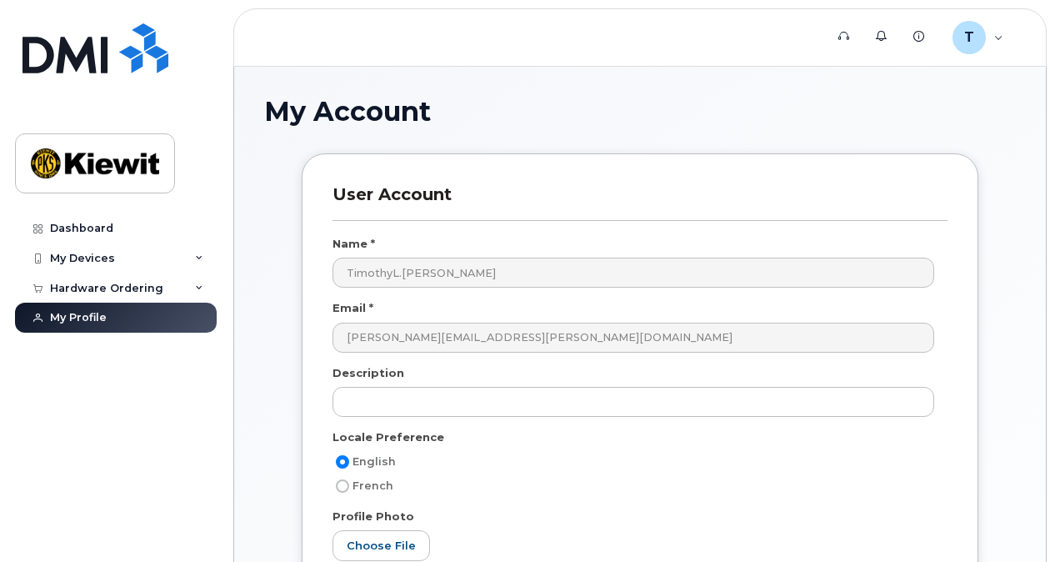 The height and width of the screenshot is (562, 1055). I want to click on label: Description, so click(368, 373).